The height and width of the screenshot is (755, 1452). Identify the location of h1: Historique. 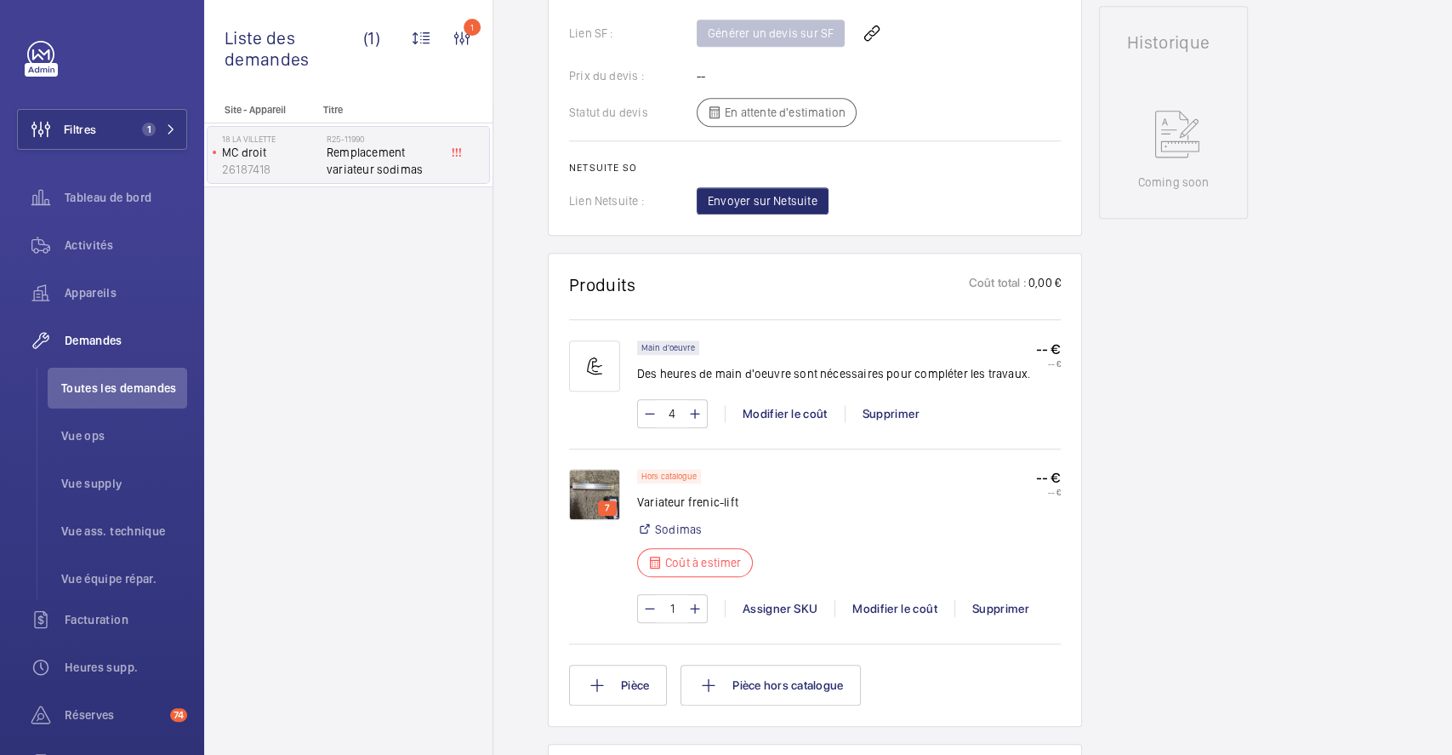
(1173, 43).